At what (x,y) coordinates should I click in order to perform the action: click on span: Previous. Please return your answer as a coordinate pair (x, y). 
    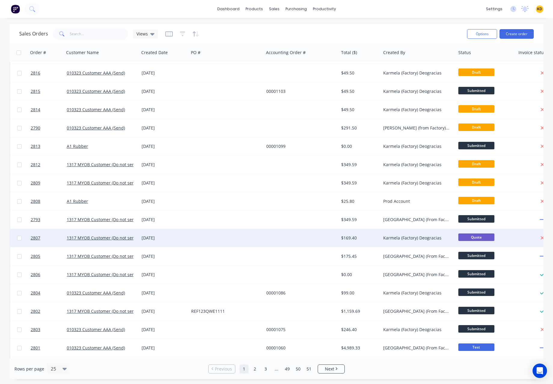
    Looking at the image, I should click on (223, 369).